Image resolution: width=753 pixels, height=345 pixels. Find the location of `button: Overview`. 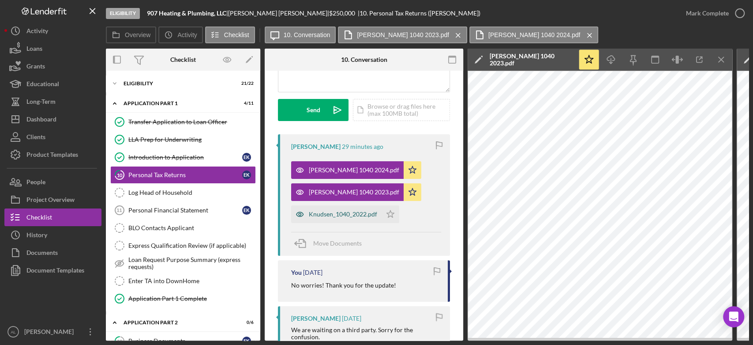

button: Overview is located at coordinates (131, 35).